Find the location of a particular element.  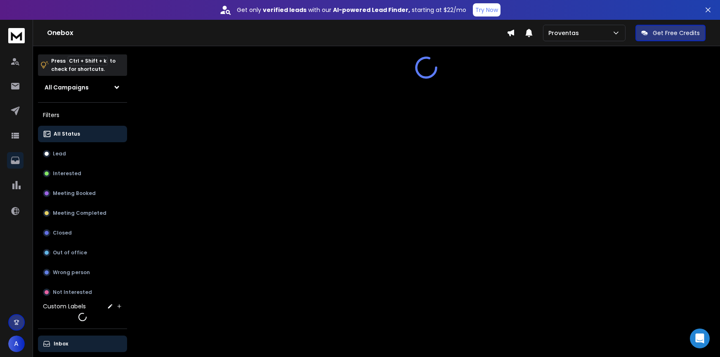

strong: verified leads is located at coordinates (285, 10).